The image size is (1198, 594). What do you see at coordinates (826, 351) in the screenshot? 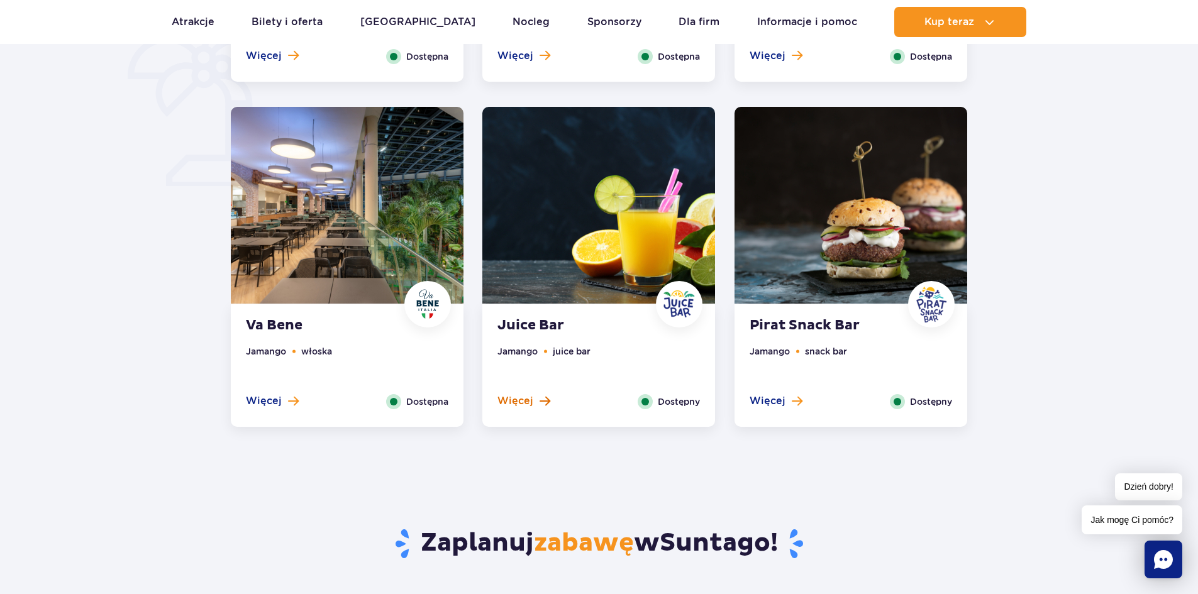
I see `li: snack bar` at bounding box center [826, 351].